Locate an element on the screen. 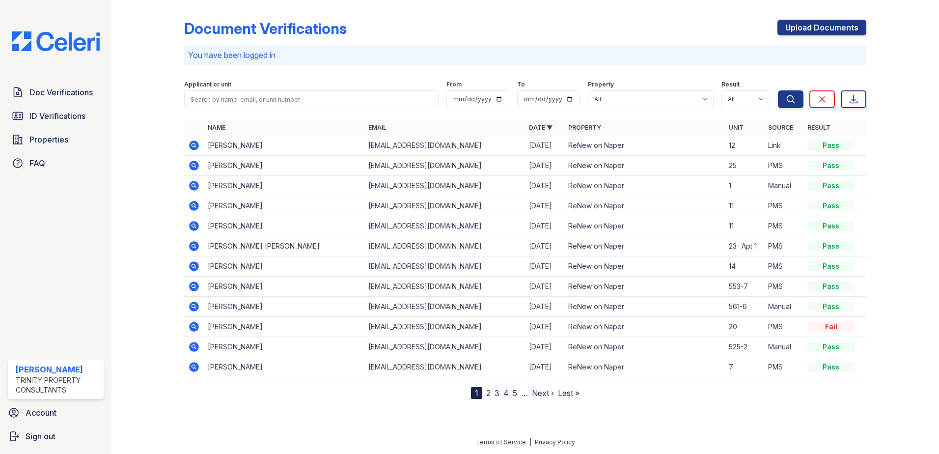  a: Sign out is located at coordinates (55, 436).